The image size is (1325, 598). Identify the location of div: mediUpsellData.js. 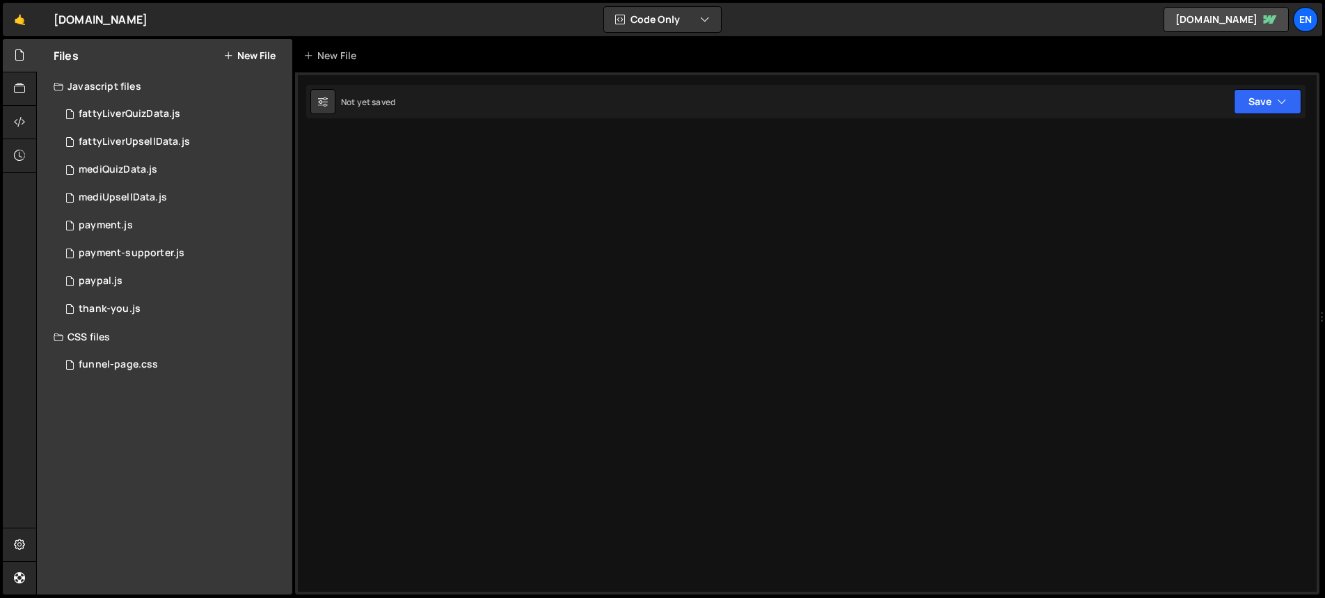
(122, 198).